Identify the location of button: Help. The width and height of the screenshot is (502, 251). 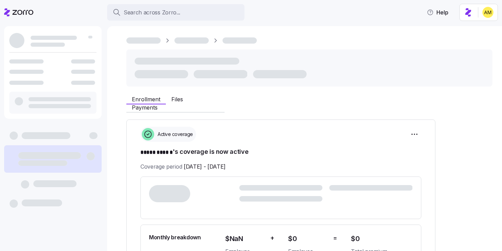
(437, 12).